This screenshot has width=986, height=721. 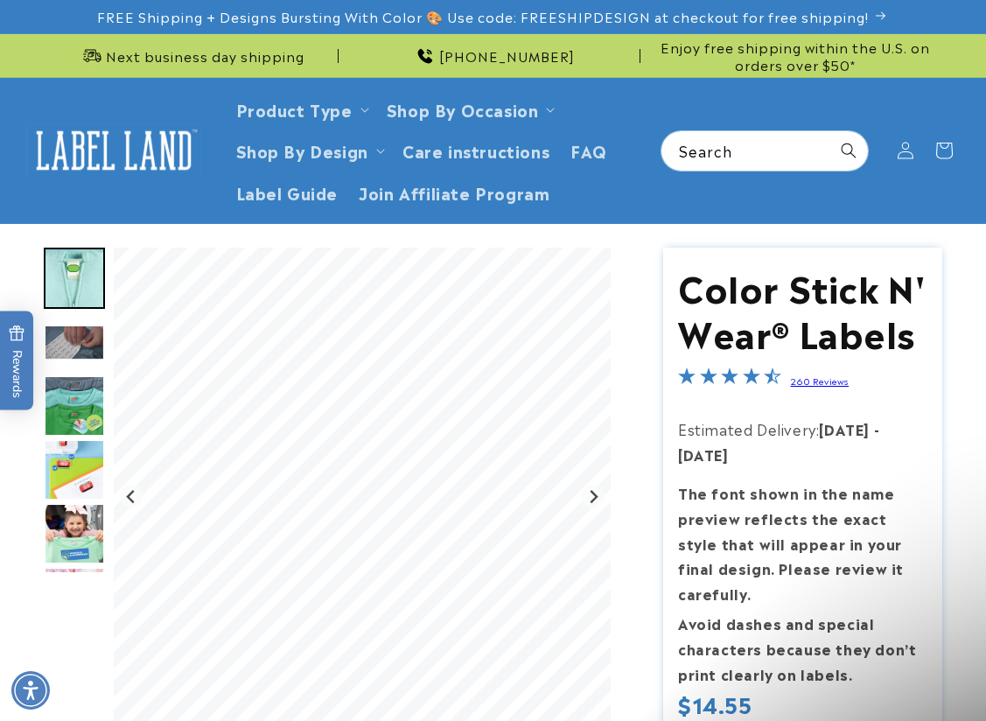 I want to click on summary: Shop By Occasion, so click(x=469, y=108).